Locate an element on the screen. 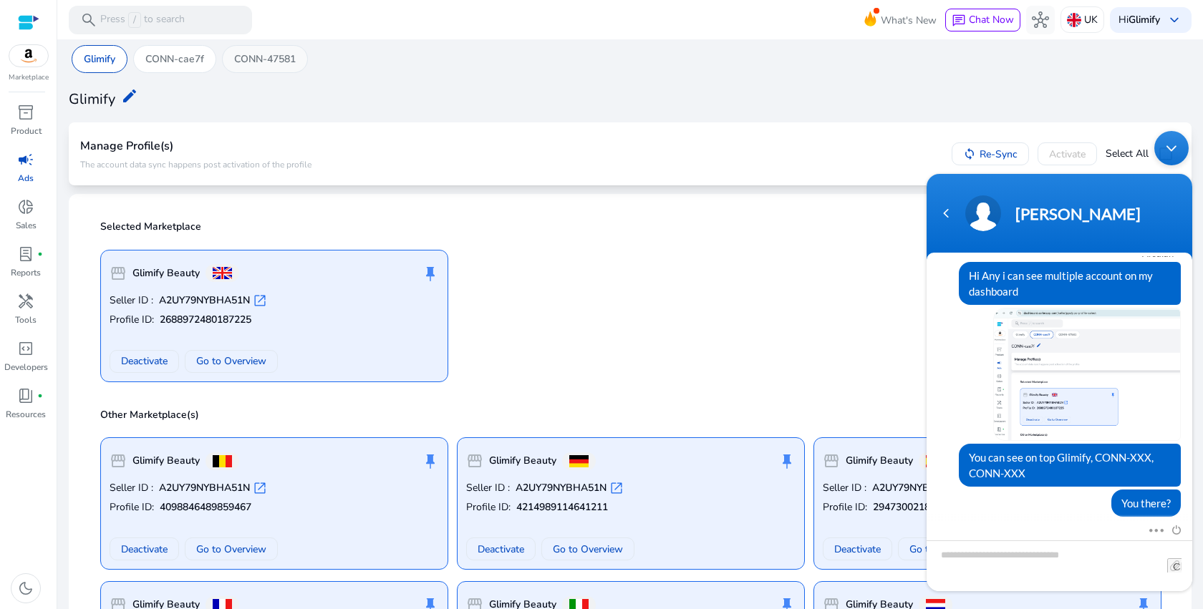 The image size is (1203, 609). p: CONN-47581 is located at coordinates (265, 59).